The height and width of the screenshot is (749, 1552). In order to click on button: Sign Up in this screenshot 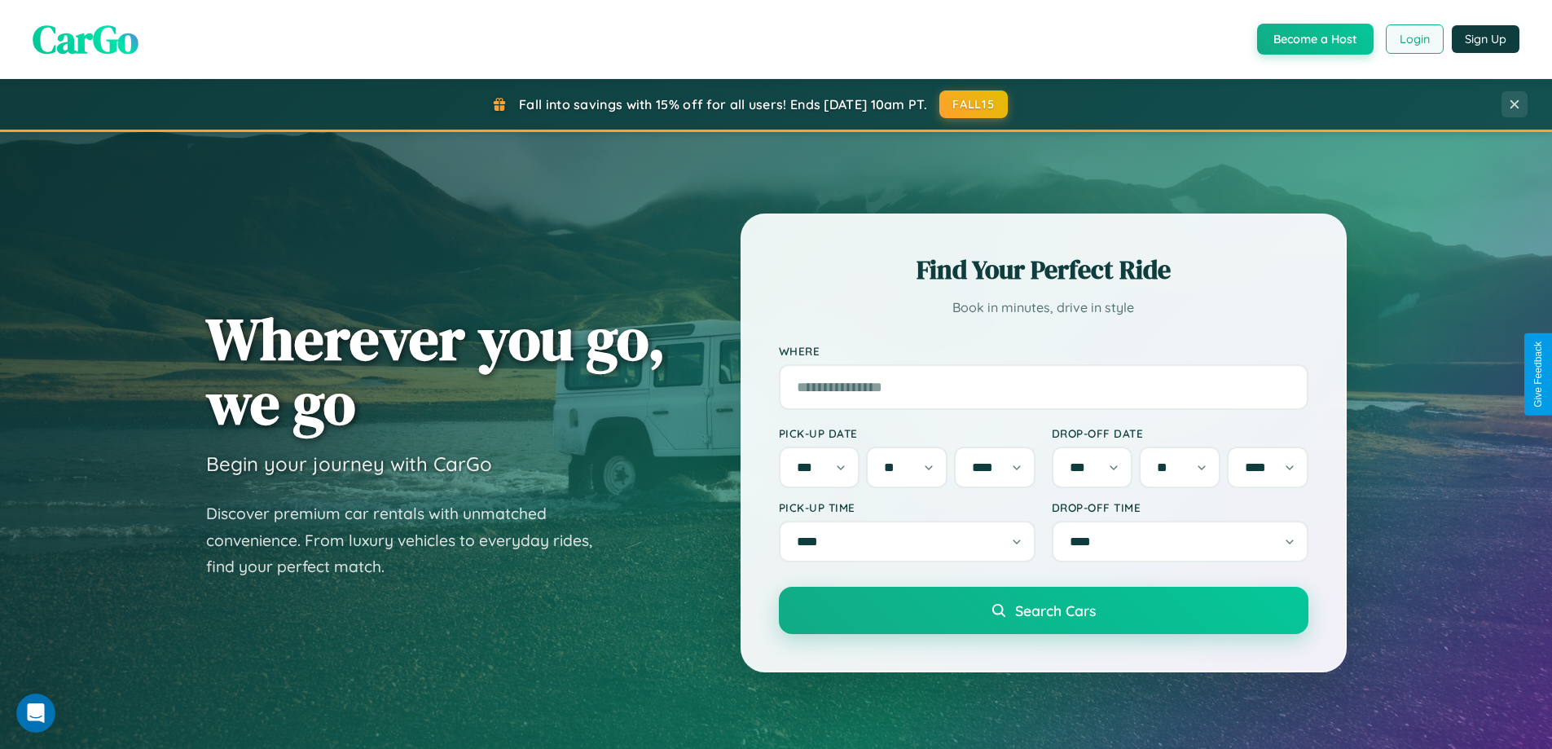, I will do `click(1485, 39)`.